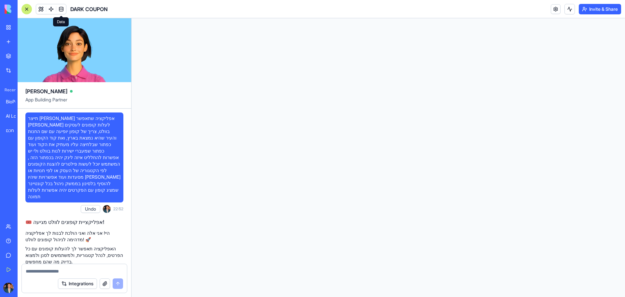  What do you see at coordinates (61, 22) in the screenshot?
I see `div: Data` at bounding box center [61, 22].